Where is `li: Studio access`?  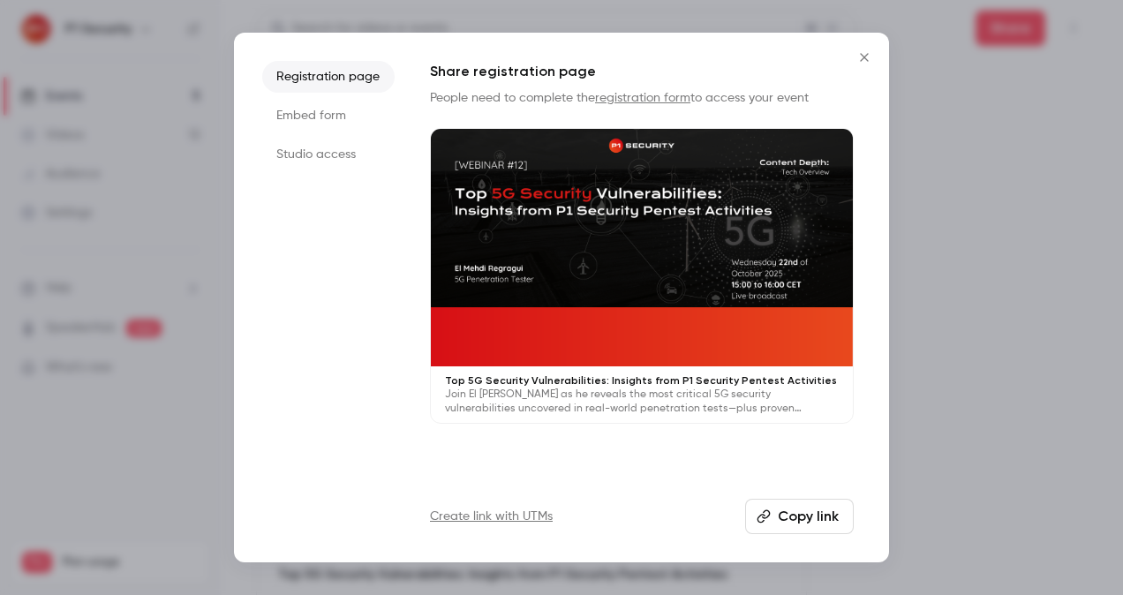
li: Studio access is located at coordinates (328, 154).